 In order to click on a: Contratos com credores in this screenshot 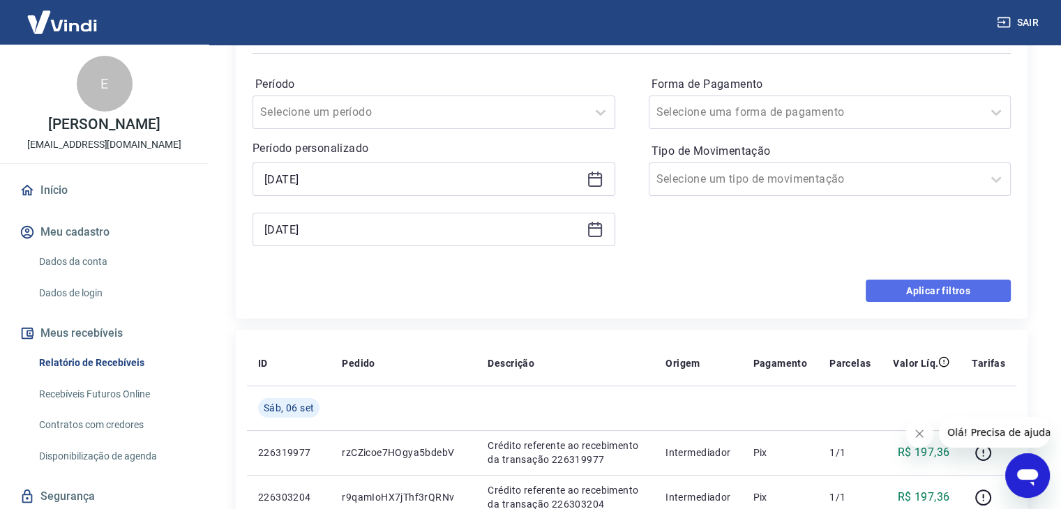, I will do `click(112, 425)`.